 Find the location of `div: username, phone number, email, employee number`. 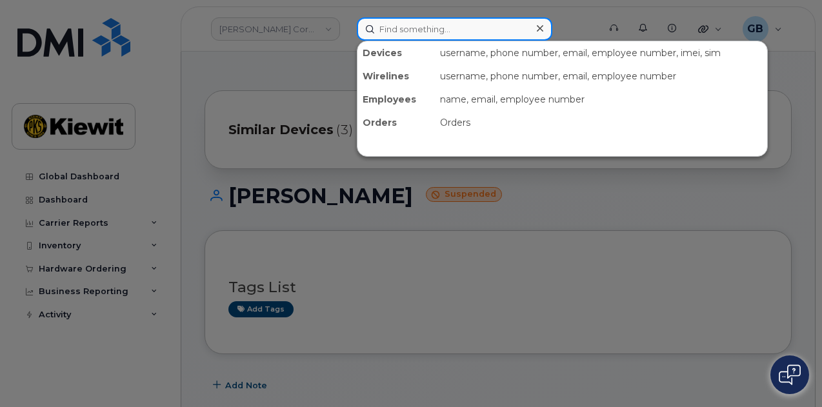

div: username, phone number, email, employee number is located at coordinates (601, 76).